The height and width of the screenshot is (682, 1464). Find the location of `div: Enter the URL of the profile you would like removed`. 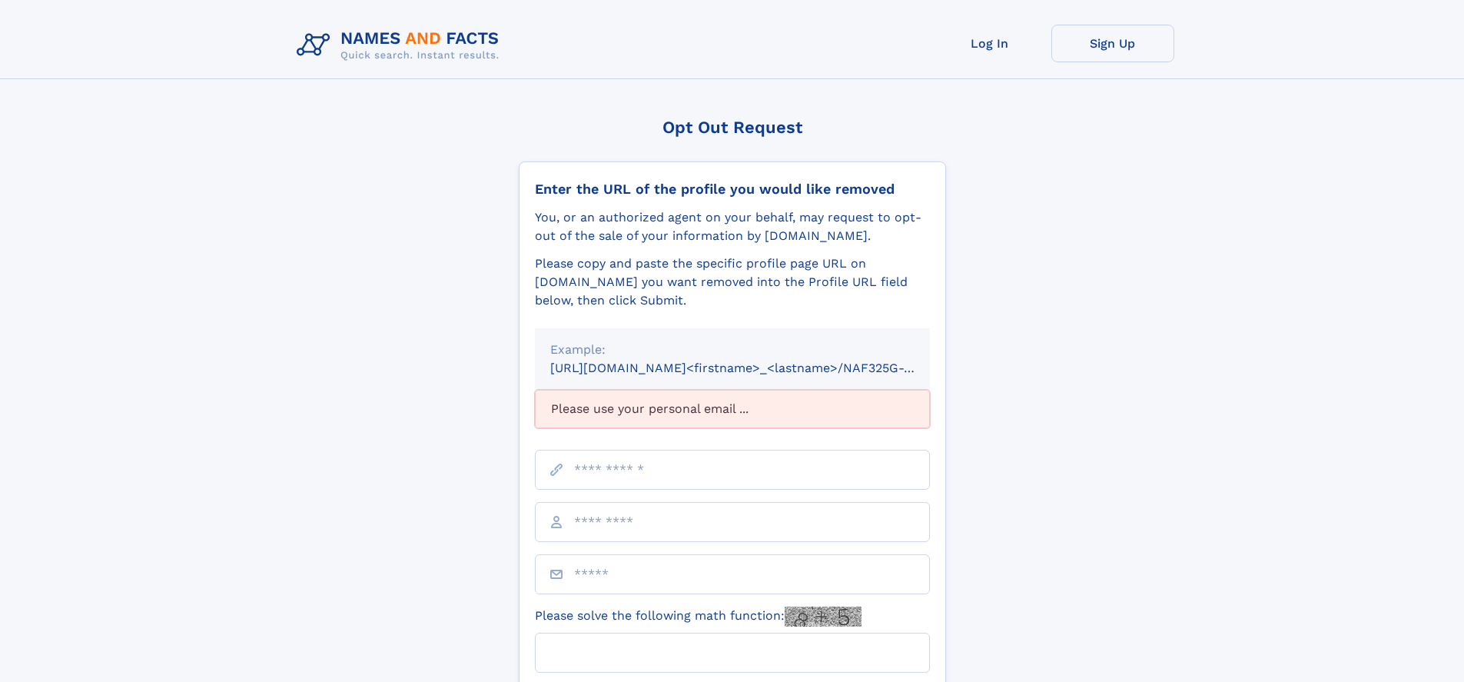

div: Enter the URL of the profile you would like removed is located at coordinates (732, 189).